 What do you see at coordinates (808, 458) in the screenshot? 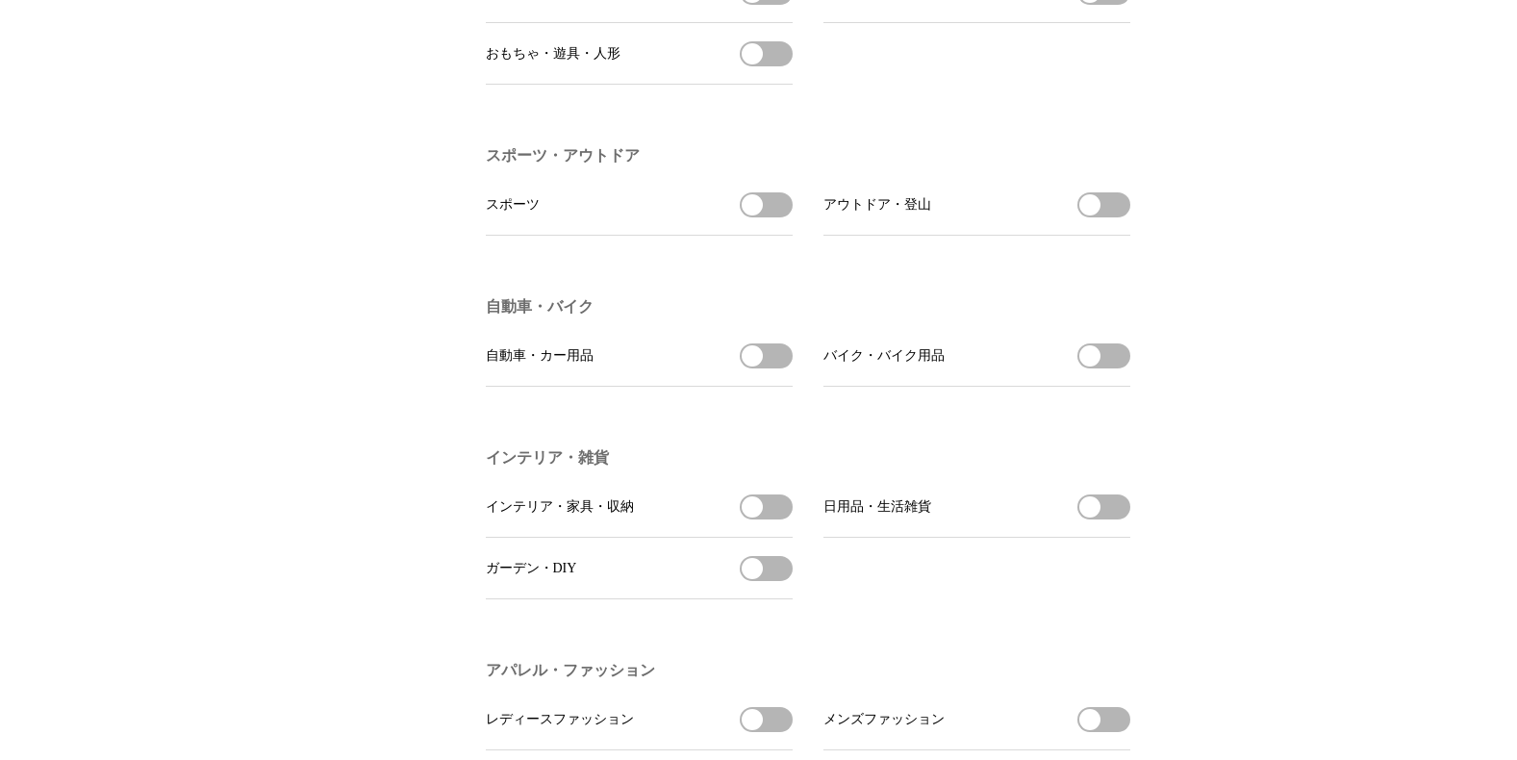
I see `h3: インテリア・雑貨` at bounding box center [808, 458].